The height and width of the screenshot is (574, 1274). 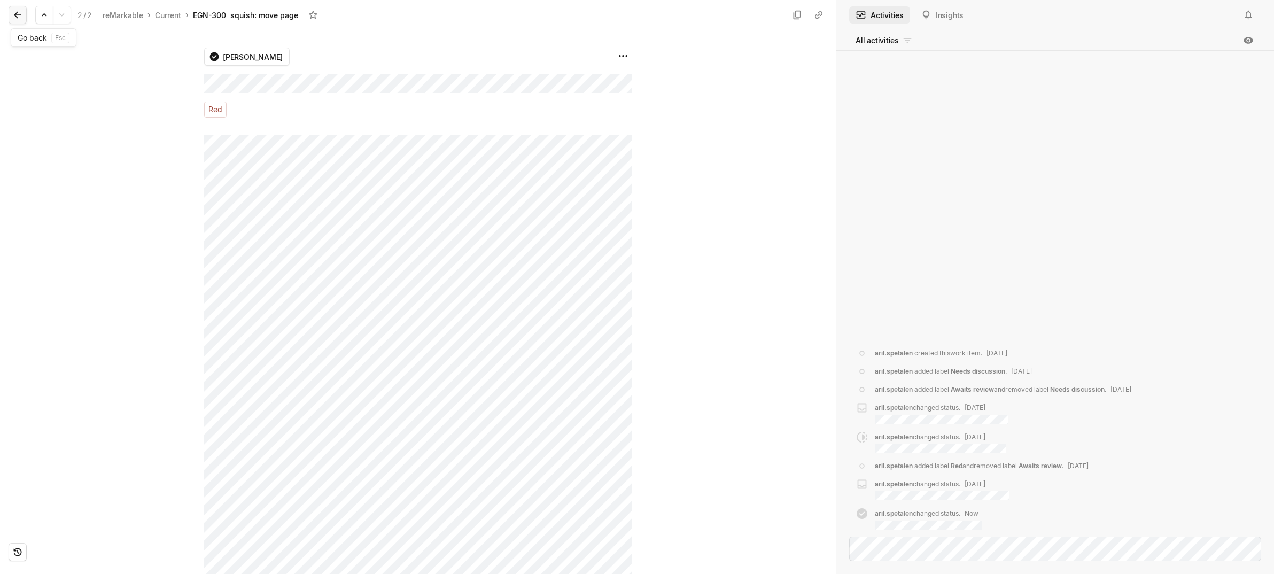 What do you see at coordinates (264, 15) in the screenshot?
I see `div: squish: move page` at bounding box center [264, 15].